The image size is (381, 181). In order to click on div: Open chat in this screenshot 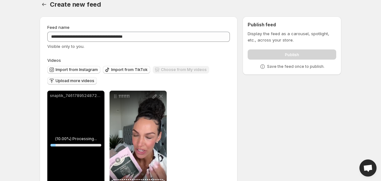, I will do `click(368, 168)`.